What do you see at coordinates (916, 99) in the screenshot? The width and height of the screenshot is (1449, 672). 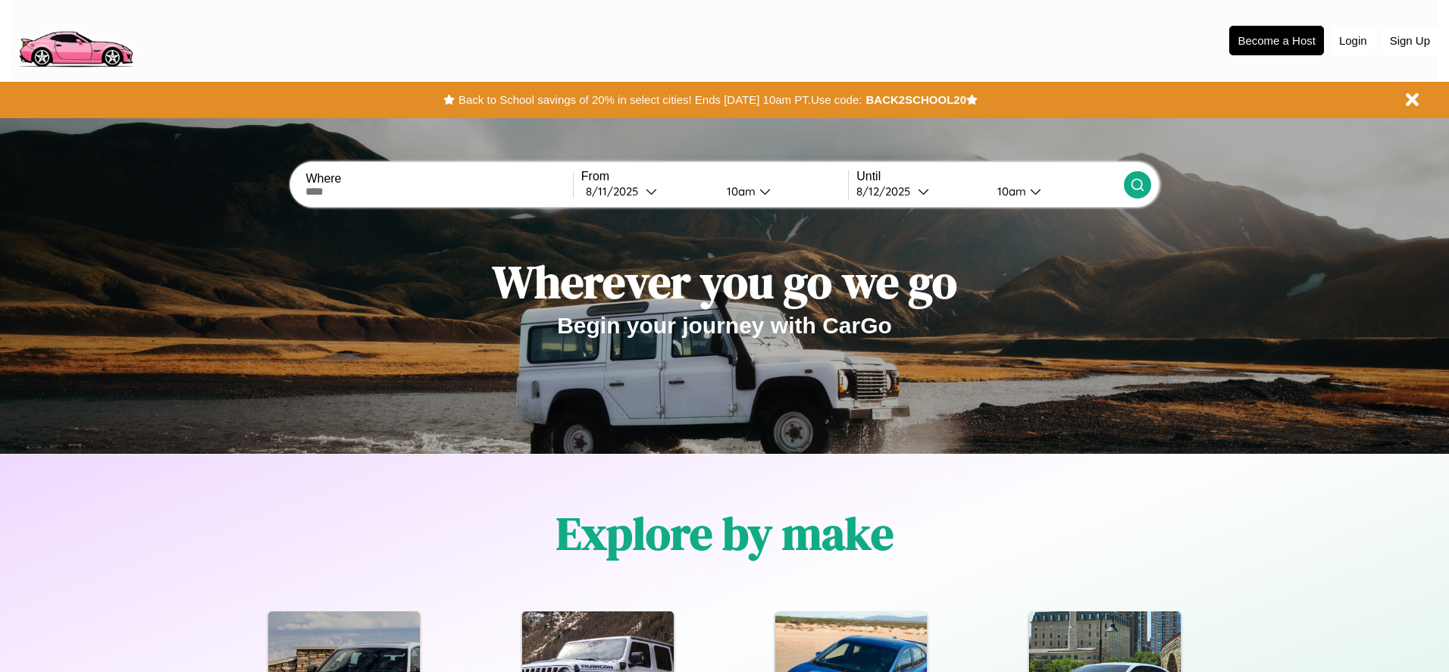 I see `b: BACK2SCHOOL20` at bounding box center [916, 99].